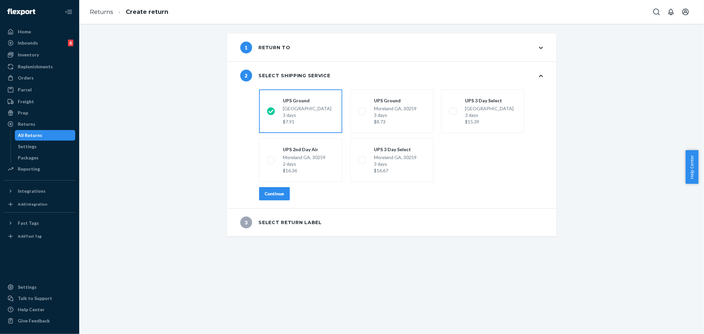  I want to click on a: Packages, so click(45, 158).